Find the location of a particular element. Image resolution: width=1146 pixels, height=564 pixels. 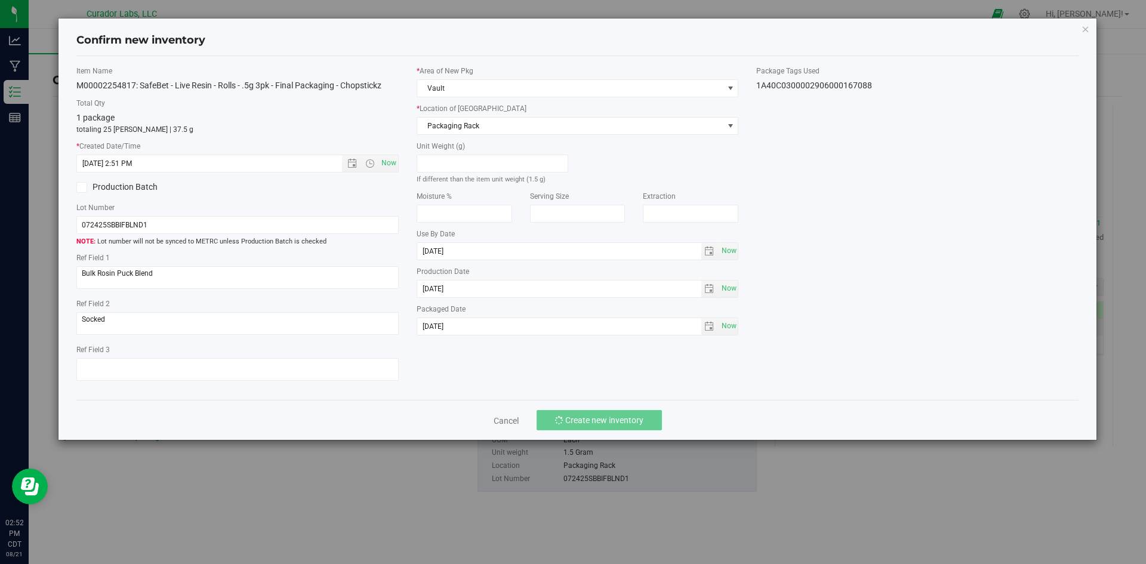

button: Create new inventory is located at coordinates (599, 420).